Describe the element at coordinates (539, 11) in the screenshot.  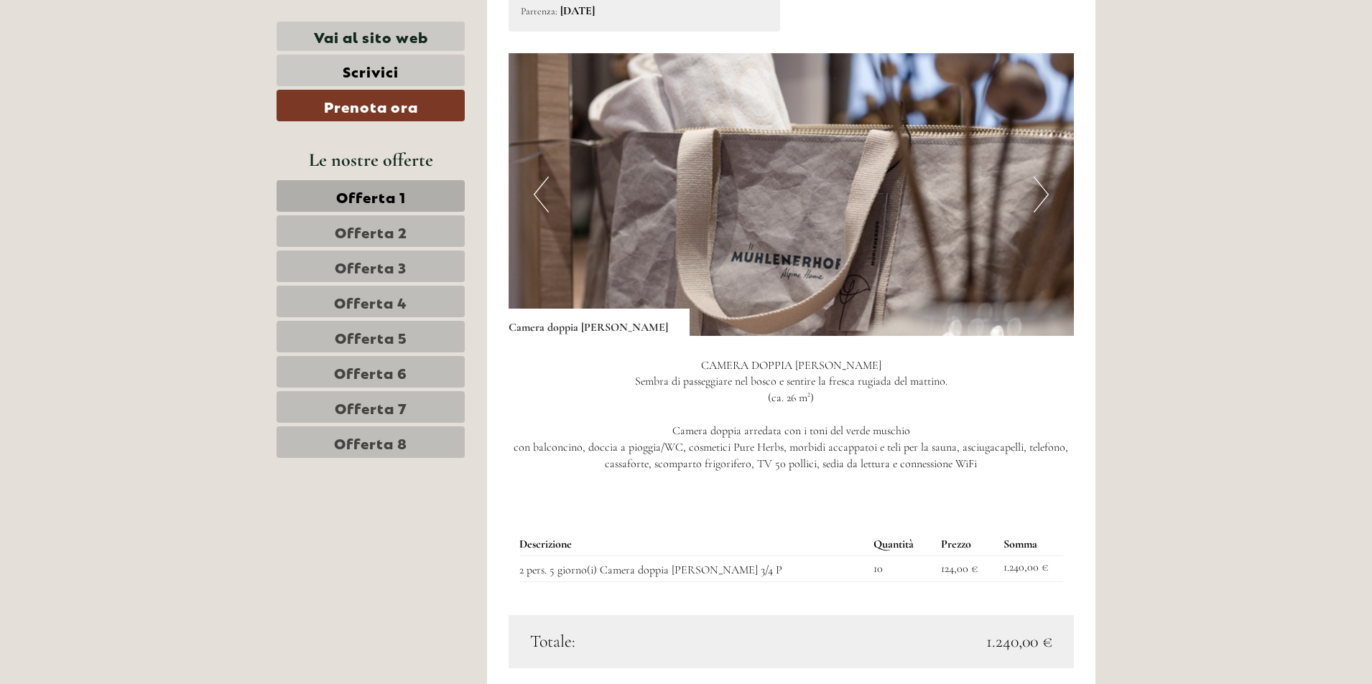
I see `small: Partenza:` at that location.